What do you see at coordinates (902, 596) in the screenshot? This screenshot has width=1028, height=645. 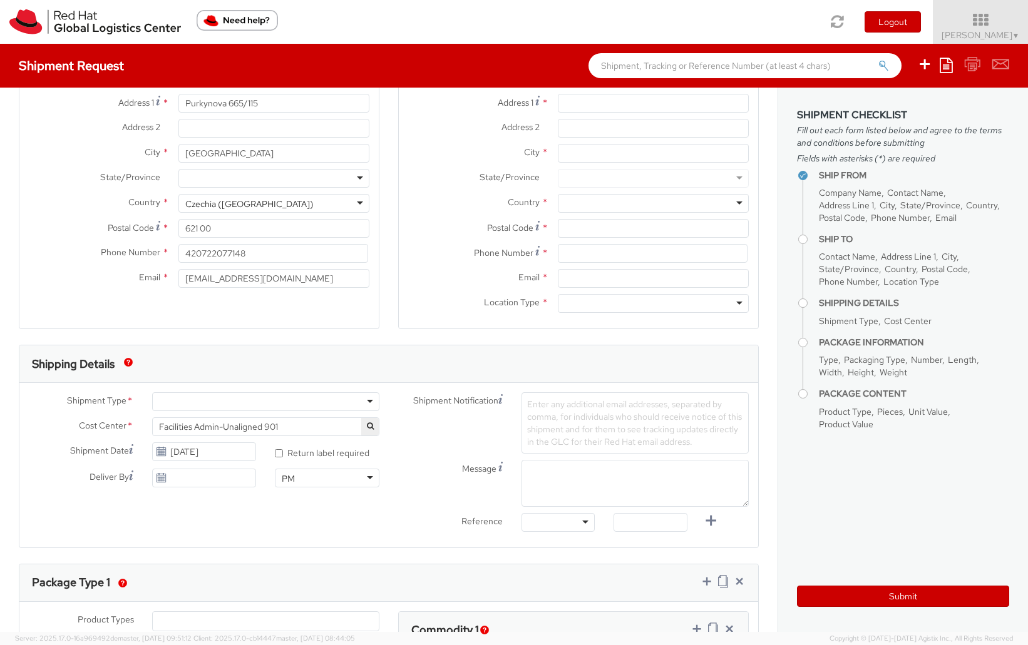 I see `button: Submit` at bounding box center [902, 596].